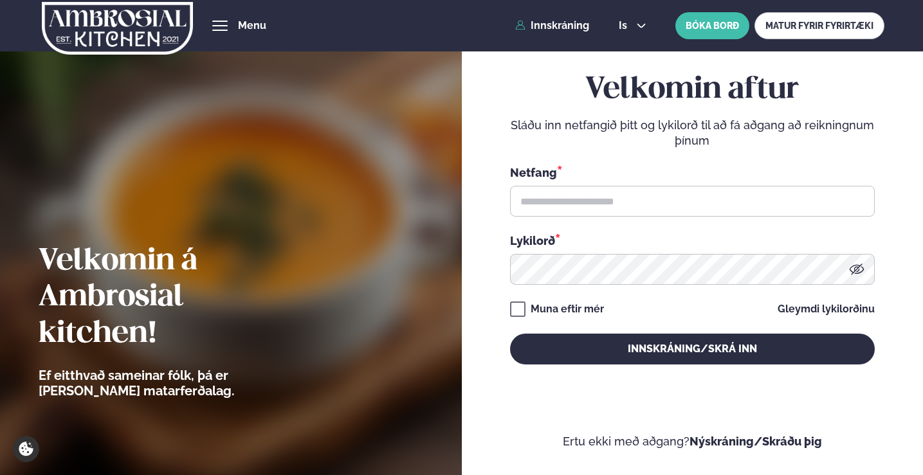  Describe the element at coordinates (756, 441) in the screenshot. I see `a: Nýskráning/Skráðu þig` at that location.